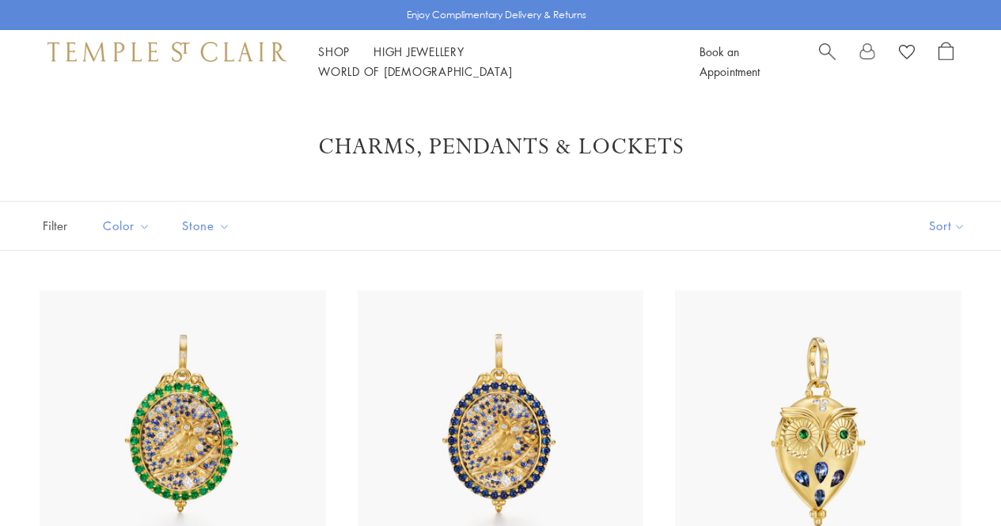 This screenshot has height=526, width=1001. What do you see at coordinates (946, 62) in the screenshot?
I see `a: Open Shopping Bag` at bounding box center [946, 62].